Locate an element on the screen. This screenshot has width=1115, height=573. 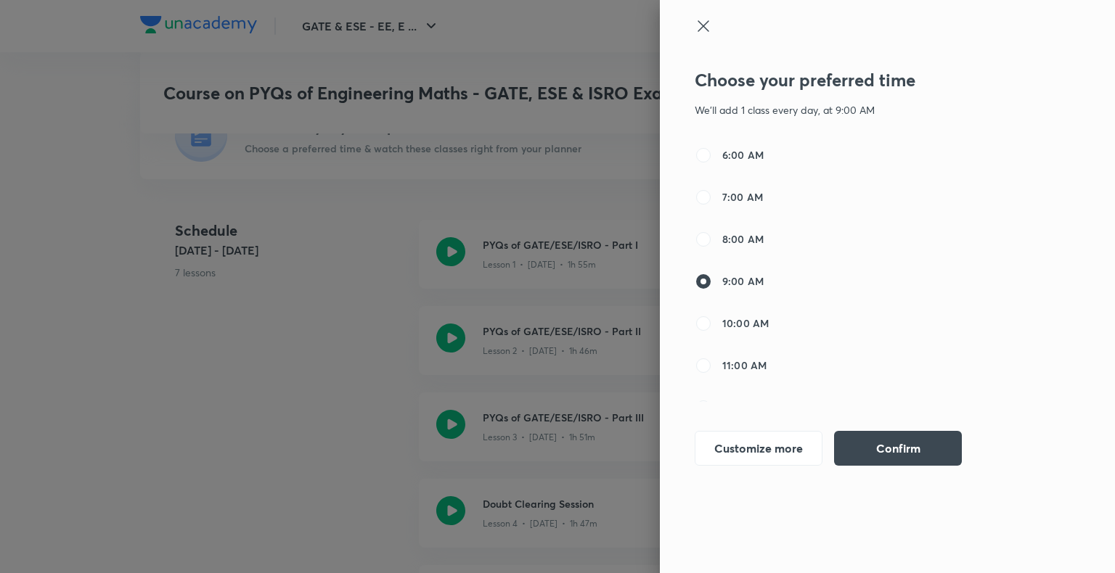
span: 10:00 AM is located at coordinates (745, 323).